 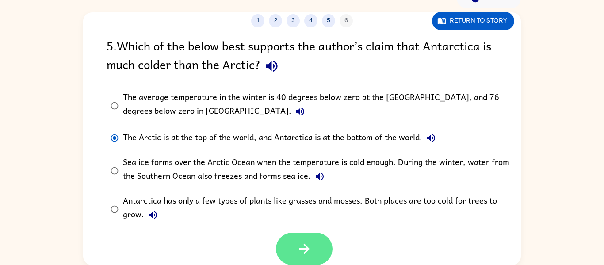 What do you see at coordinates (281, 138) in the screenshot?
I see `div: The Arctic is at the top of the world, and Antarctica is at the bottom of the world.` at bounding box center [281, 138].